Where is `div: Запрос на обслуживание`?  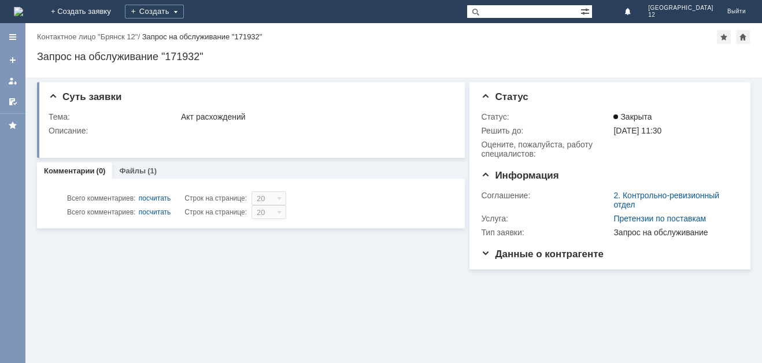 div: Запрос на обслуживание is located at coordinates (673, 232).